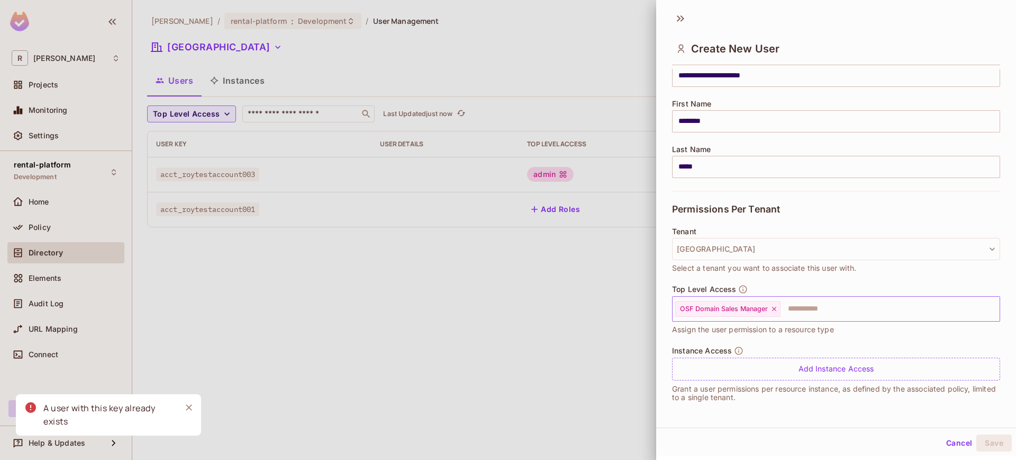 The width and height of the screenshot is (1016, 460). What do you see at coordinates (189, 407) in the screenshot?
I see `button: Close` at bounding box center [189, 407].